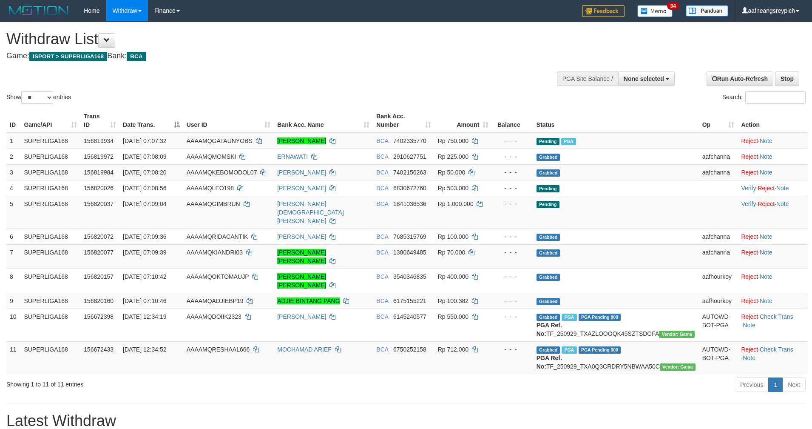 Image resolution: width=812 pixels, height=429 pixels. What do you see at coordinates (410, 252) in the screenshot?
I see `span: Copy 1380649485 to clipboard` at bounding box center [410, 252].